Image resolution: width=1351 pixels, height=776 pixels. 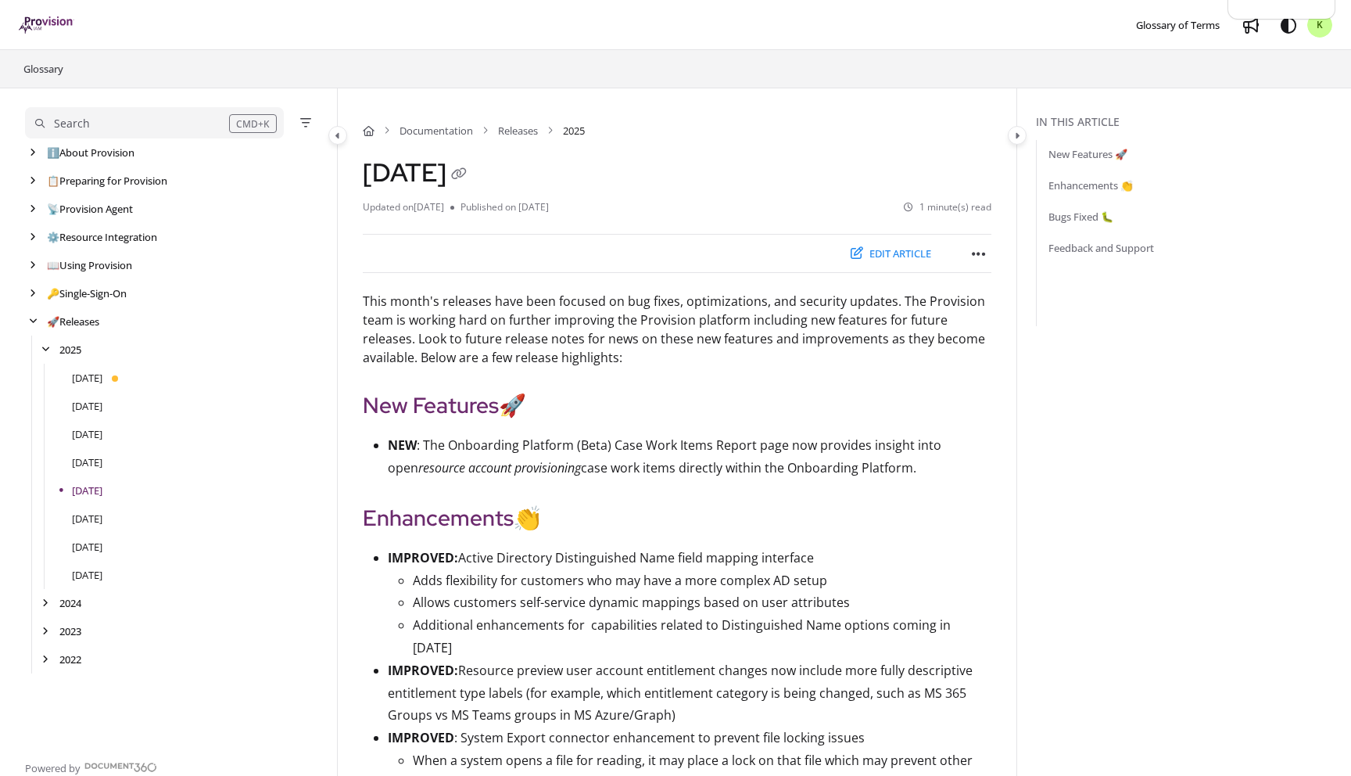 What do you see at coordinates (948, 207) in the screenshot?
I see `li: 1 minute(s) read` at bounding box center [948, 207].